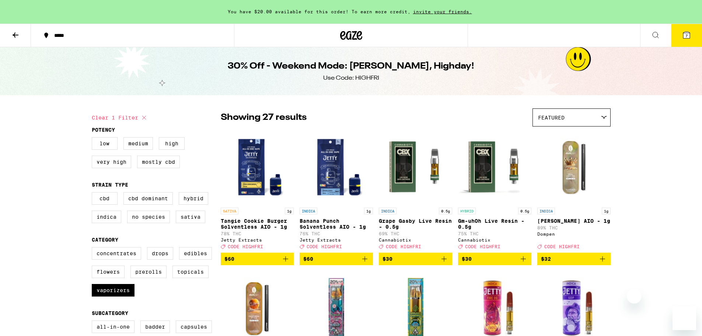 This screenshot has height=336, width=702. I want to click on p: Tangie Cookie Burger Solventless AIO - 1g, so click(257, 224).